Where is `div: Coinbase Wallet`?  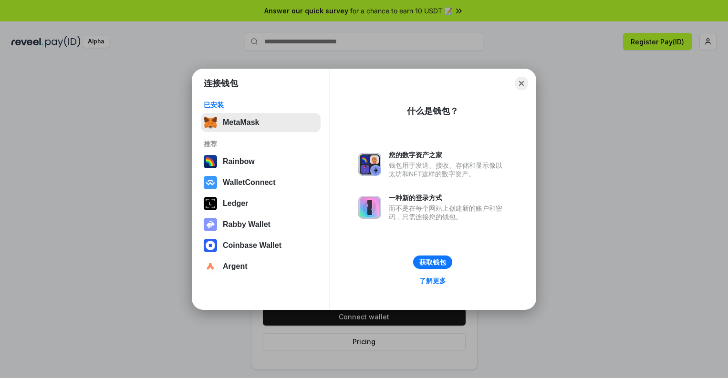 div: Coinbase Wallet is located at coordinates (252, 246).